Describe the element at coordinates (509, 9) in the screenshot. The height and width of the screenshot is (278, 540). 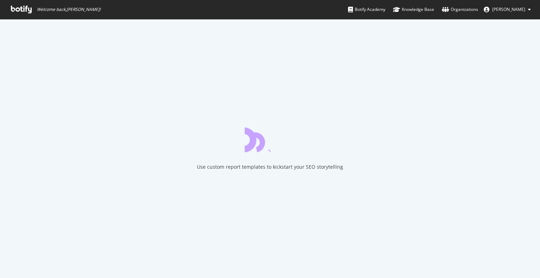
I see `span: Will Peters` at that location.